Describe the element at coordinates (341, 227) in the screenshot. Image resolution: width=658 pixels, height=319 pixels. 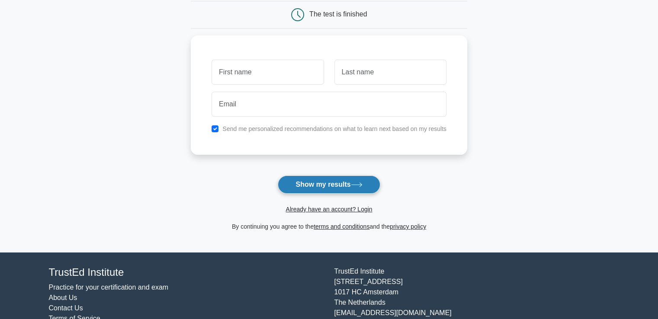
I see `a: terms and conditions` at that location.